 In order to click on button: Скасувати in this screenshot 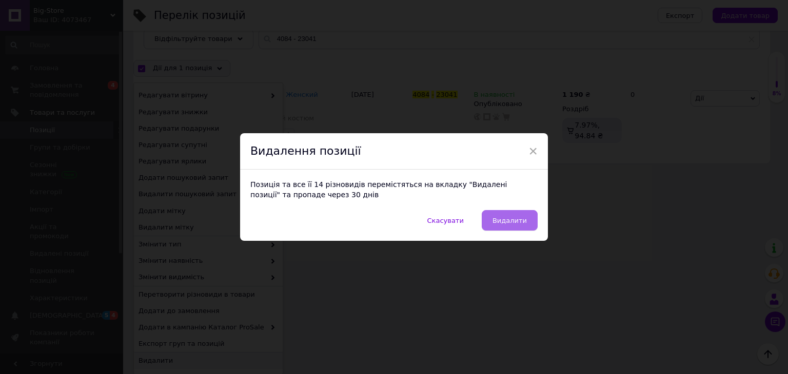, I will do `click(445, 221)`.